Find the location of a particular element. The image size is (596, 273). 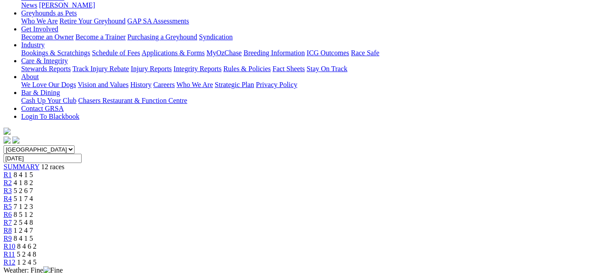

a: R12 is located at coordinates (9, 262).